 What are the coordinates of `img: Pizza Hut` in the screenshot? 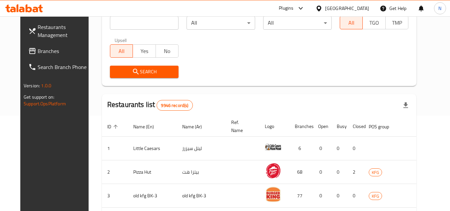 It's located at (273, 171).